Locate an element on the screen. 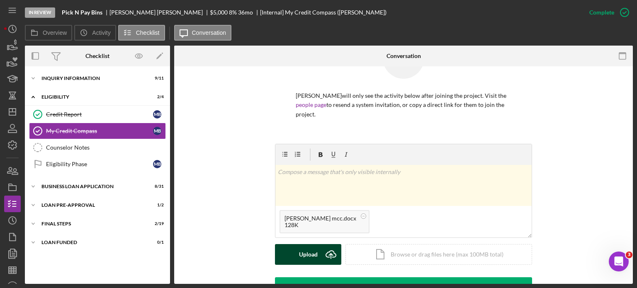  div: Conversation is located at coordinates (403, 56).